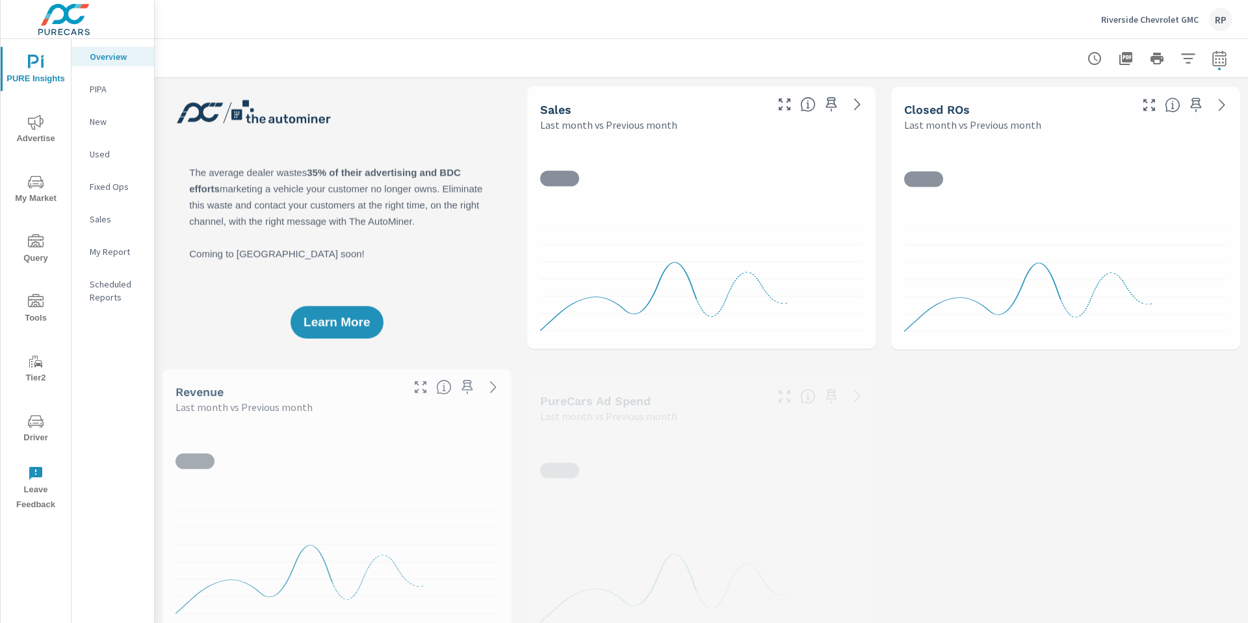  Describe the element at coordinates (36, 489) in the screenshot. I see `span: Leave Feedback` at that location.